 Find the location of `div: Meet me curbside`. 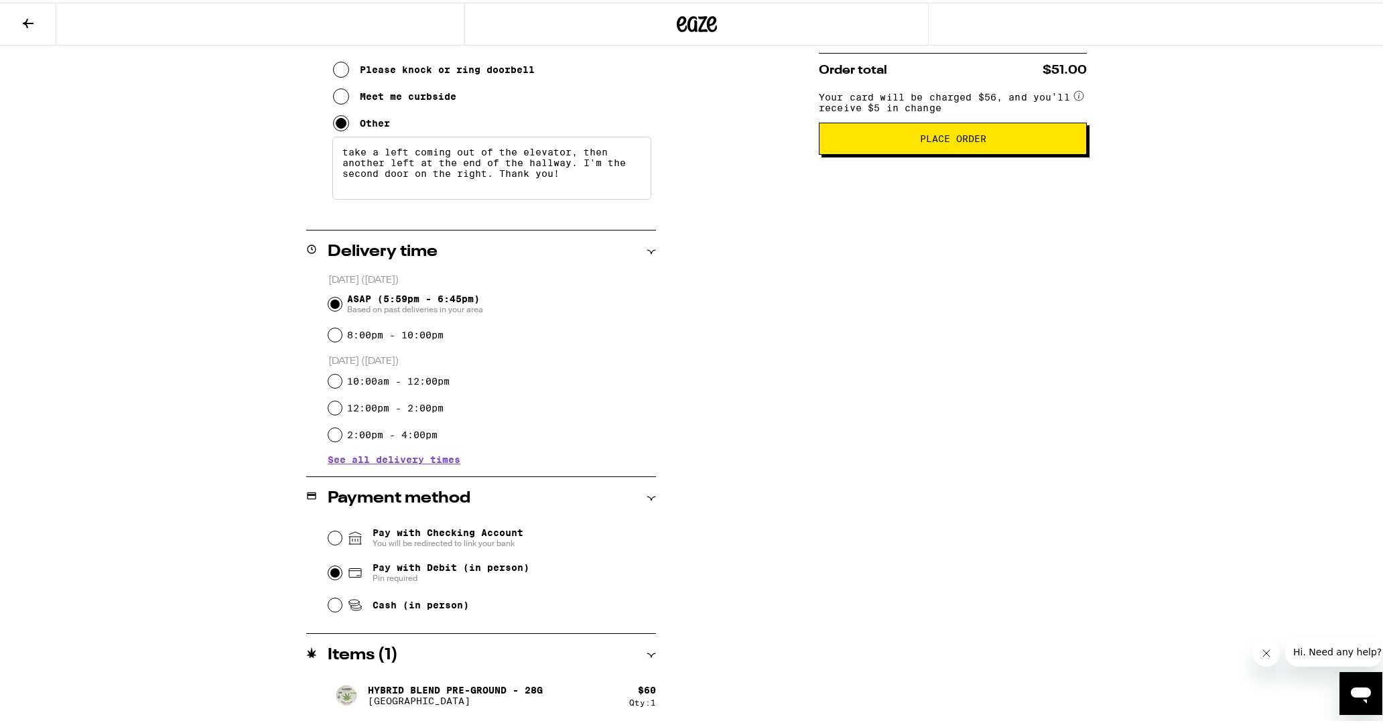

div: Meet me curbside is located at coordinates (408, 94).